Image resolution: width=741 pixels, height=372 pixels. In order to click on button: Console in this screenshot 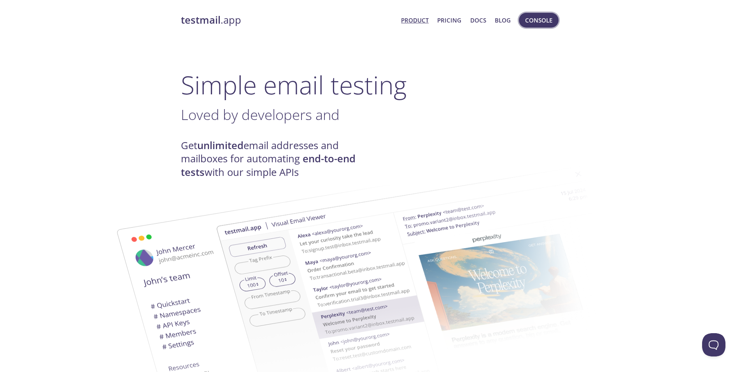, I will do `click(538, 20)`.